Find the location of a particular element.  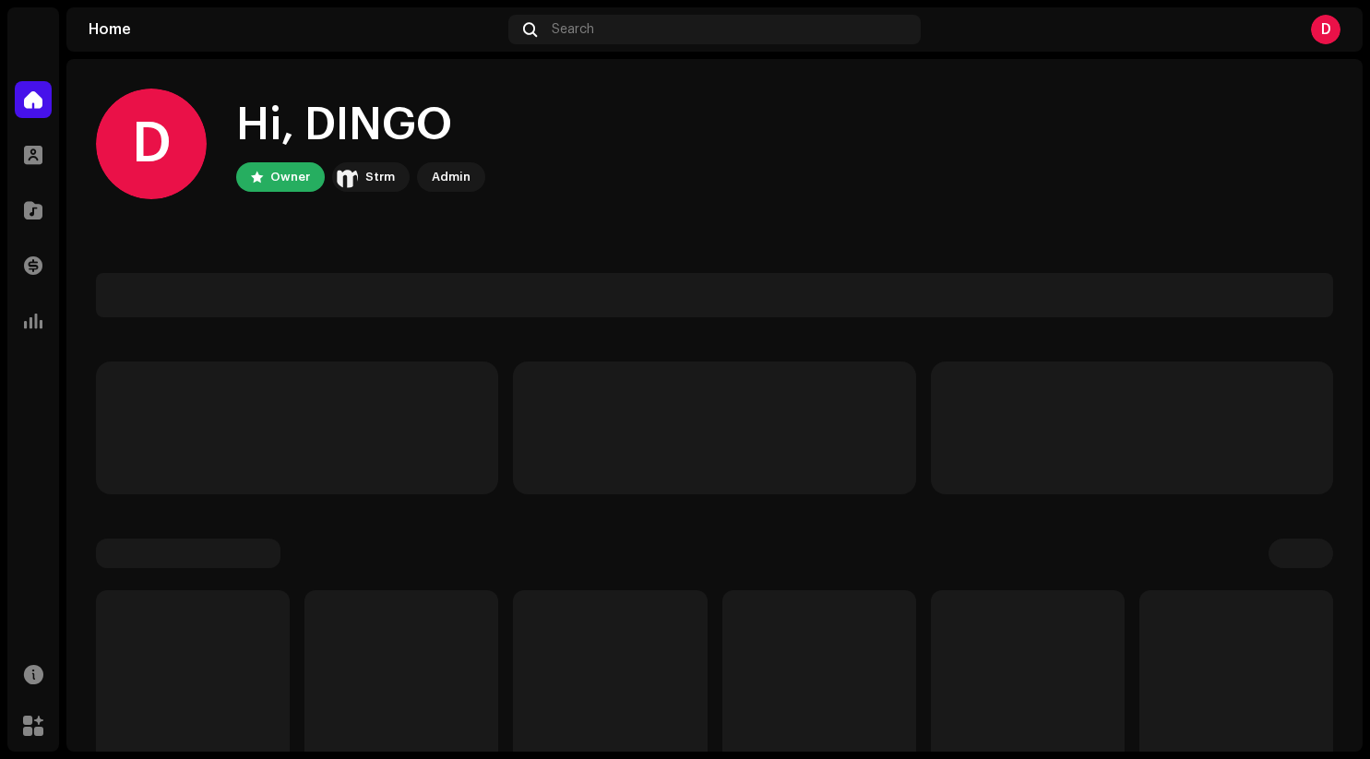

div: Home is located at coordinates (294, 30).